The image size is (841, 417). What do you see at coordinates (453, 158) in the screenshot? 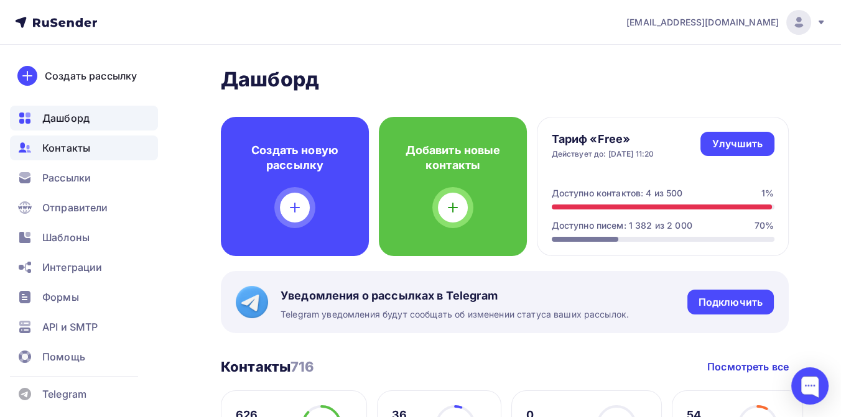
I see `h4: Добавить новые контакты` at bounding box center [453, 158].